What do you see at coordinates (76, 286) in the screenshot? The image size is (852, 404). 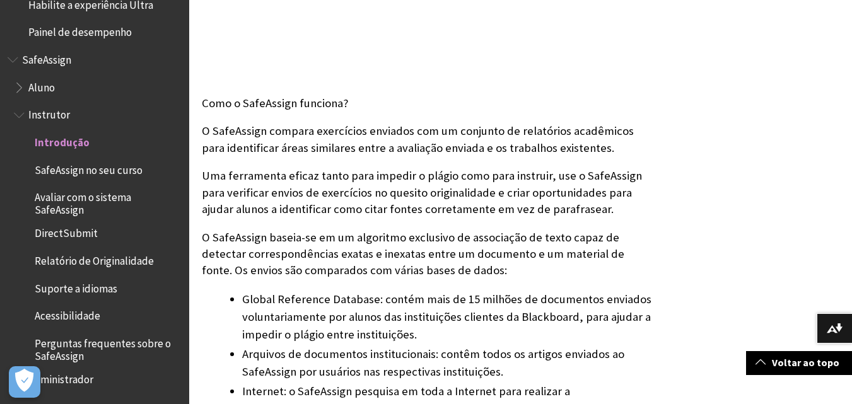 I see `span: Suporte a idiomas` at bounding box center [76, 286].